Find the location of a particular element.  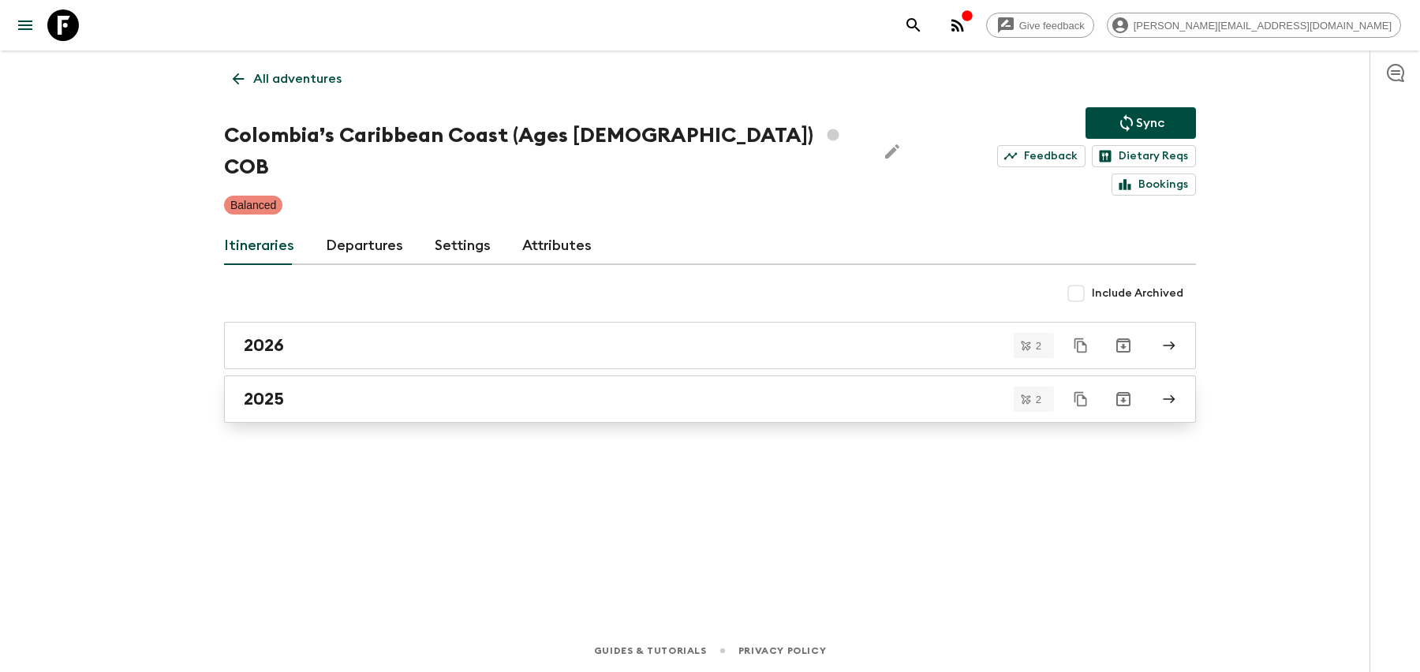

button: menu is located at coordinates (25, 25).